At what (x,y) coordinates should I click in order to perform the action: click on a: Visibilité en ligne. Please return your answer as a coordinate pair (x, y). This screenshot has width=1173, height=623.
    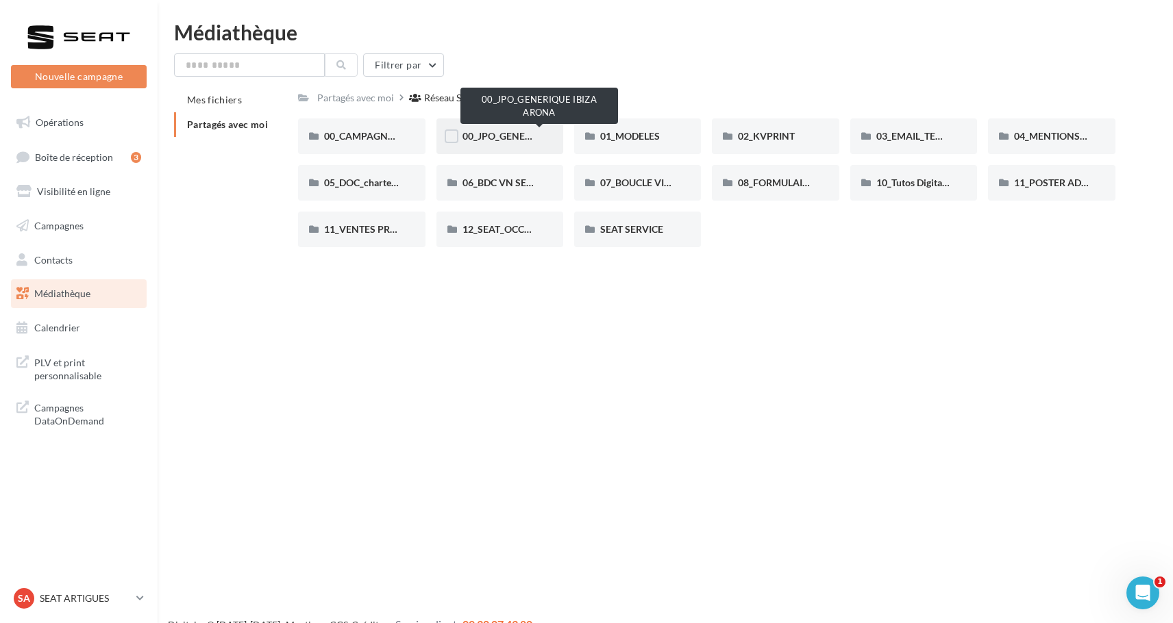
    Looking at the image, I should click on (79, 192).